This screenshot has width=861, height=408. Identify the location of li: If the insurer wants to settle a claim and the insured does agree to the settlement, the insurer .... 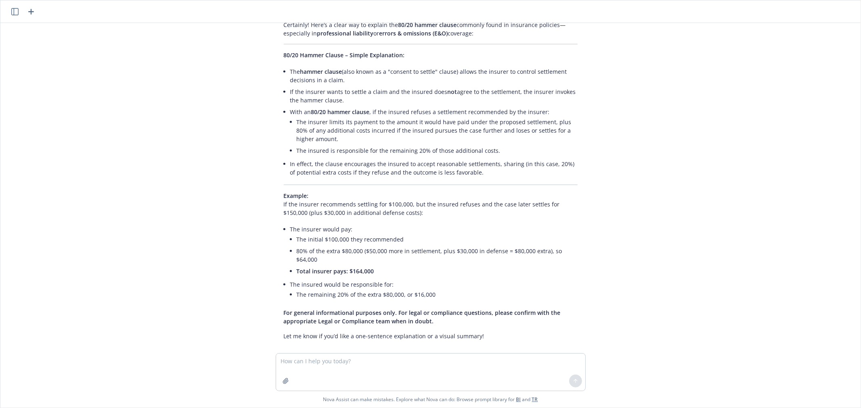
(434, 96).